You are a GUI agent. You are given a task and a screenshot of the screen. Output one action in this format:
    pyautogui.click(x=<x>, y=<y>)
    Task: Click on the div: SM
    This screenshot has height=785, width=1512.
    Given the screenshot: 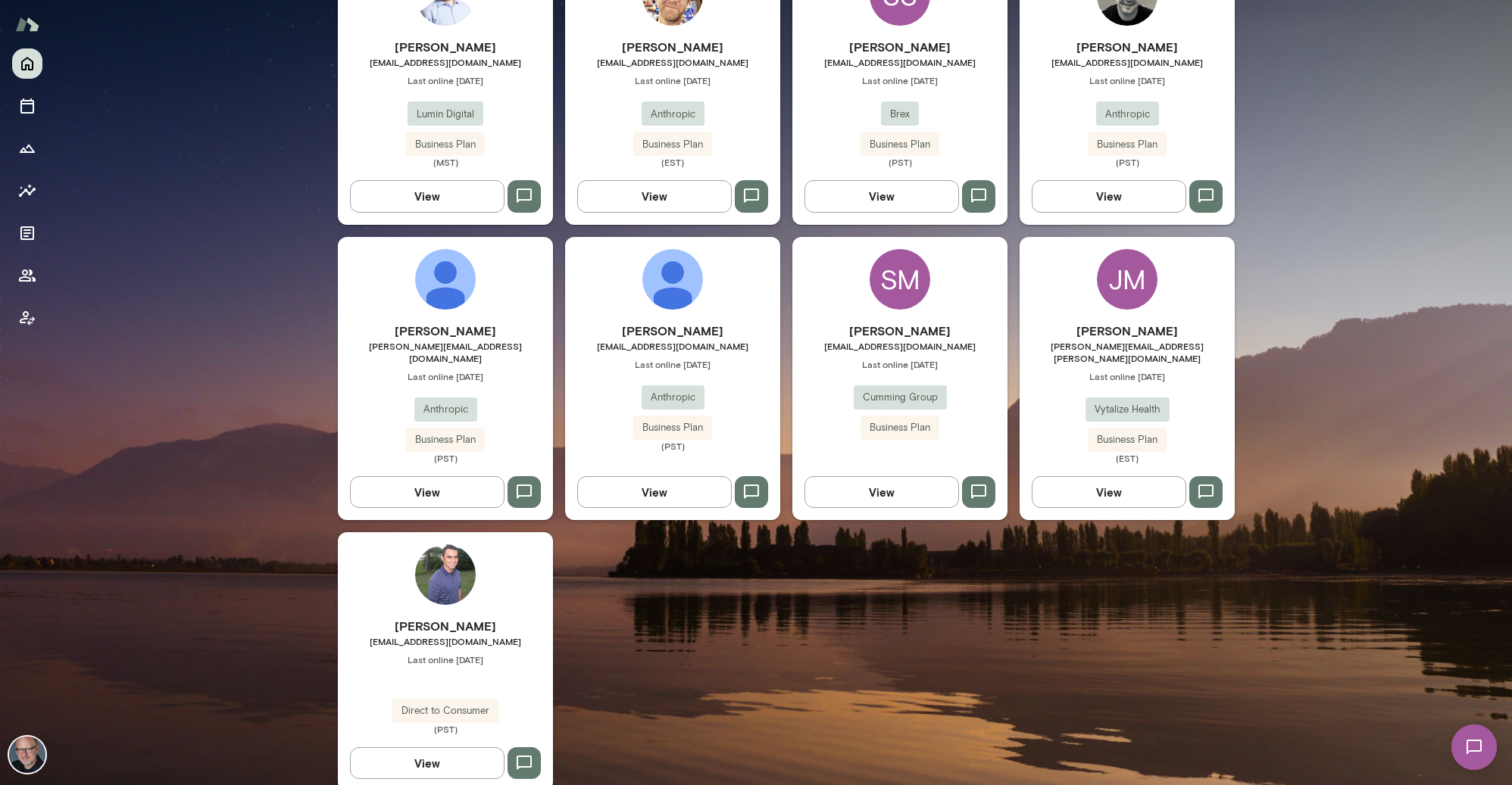 What is the action you would take?
    pyautogui.click(x=900, y=280)
    